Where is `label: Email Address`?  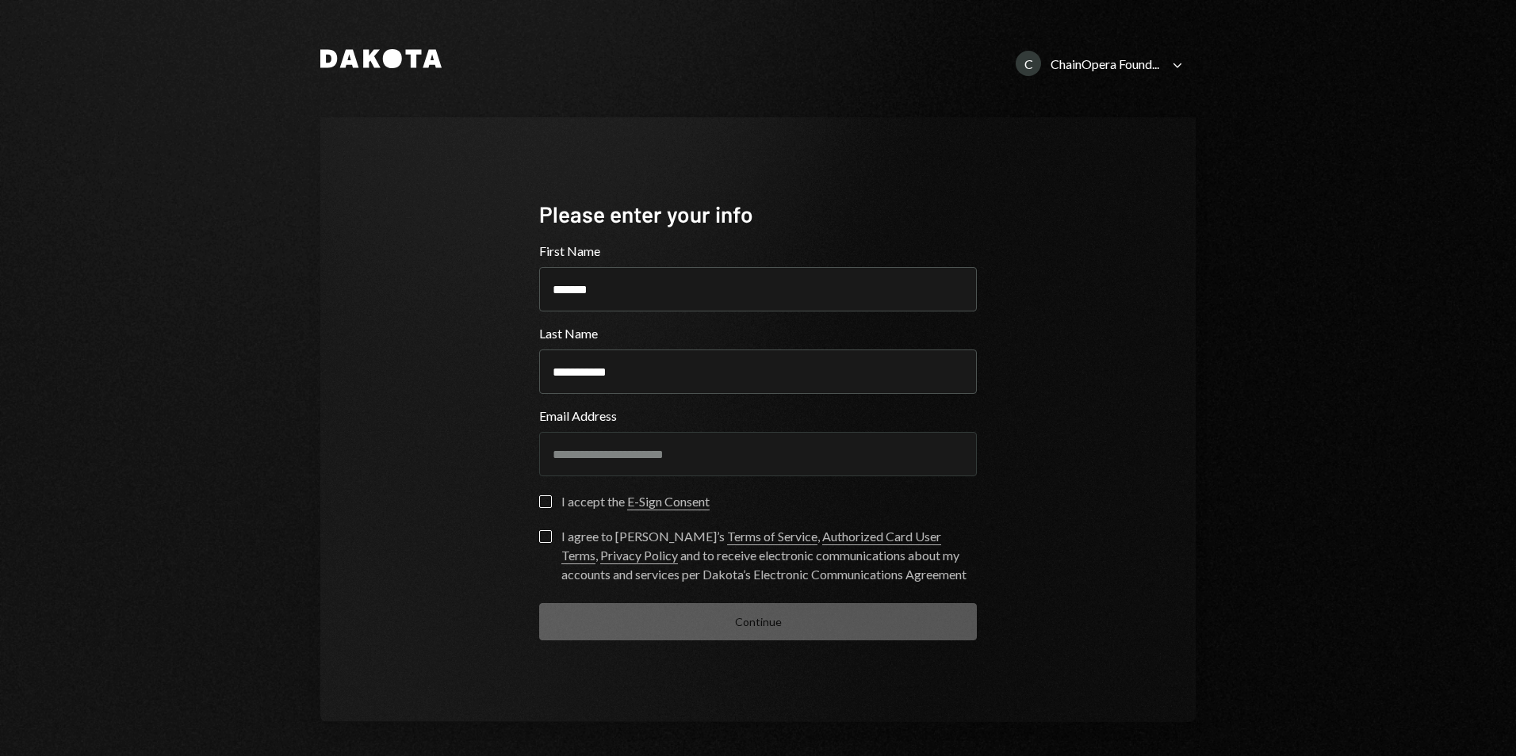
label: Email Address is located at coordinates (758, 416).